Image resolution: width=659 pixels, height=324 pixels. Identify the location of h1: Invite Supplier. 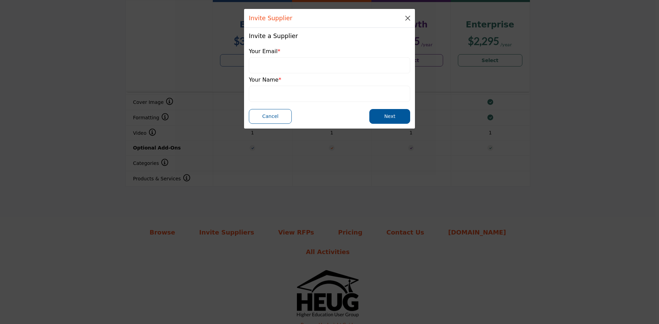
(270, 18).